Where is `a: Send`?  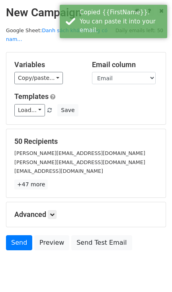
a: Send is located at coordinates (19, 243).